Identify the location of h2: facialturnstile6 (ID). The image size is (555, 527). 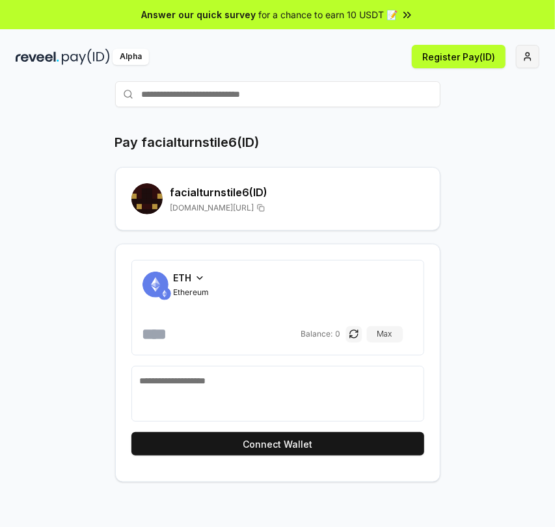
(297, 192).